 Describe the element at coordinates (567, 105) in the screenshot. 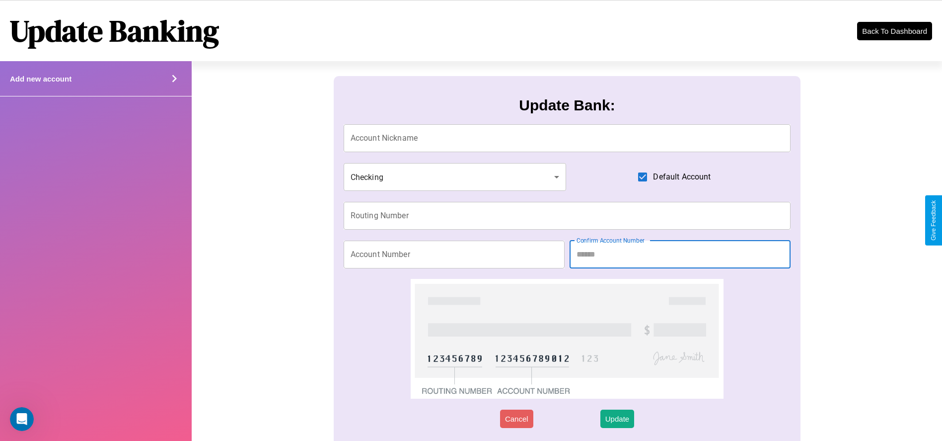

I see `h3: Update Bank:` at that location.